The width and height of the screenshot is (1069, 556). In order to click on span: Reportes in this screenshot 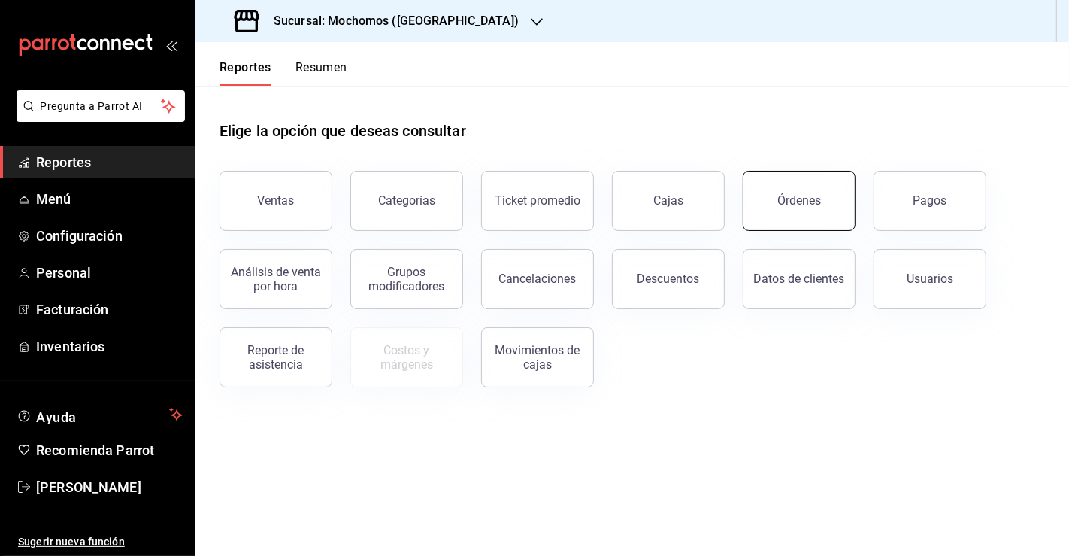, I will do `click(109, 162)`.